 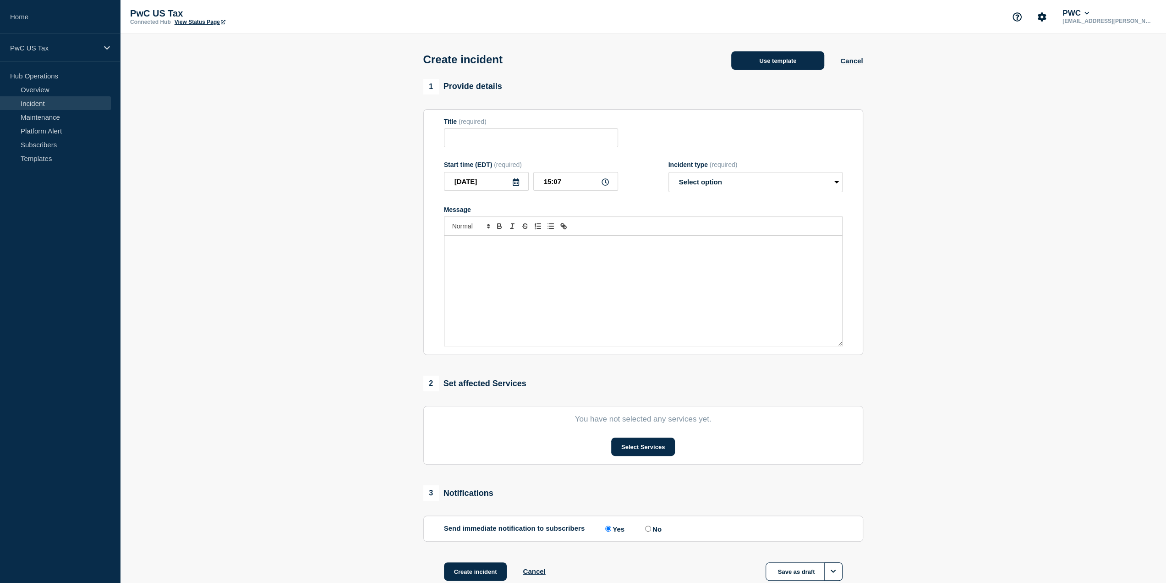 I want to click on button: Toggle strikethrough text, so click(x=525, y=226).